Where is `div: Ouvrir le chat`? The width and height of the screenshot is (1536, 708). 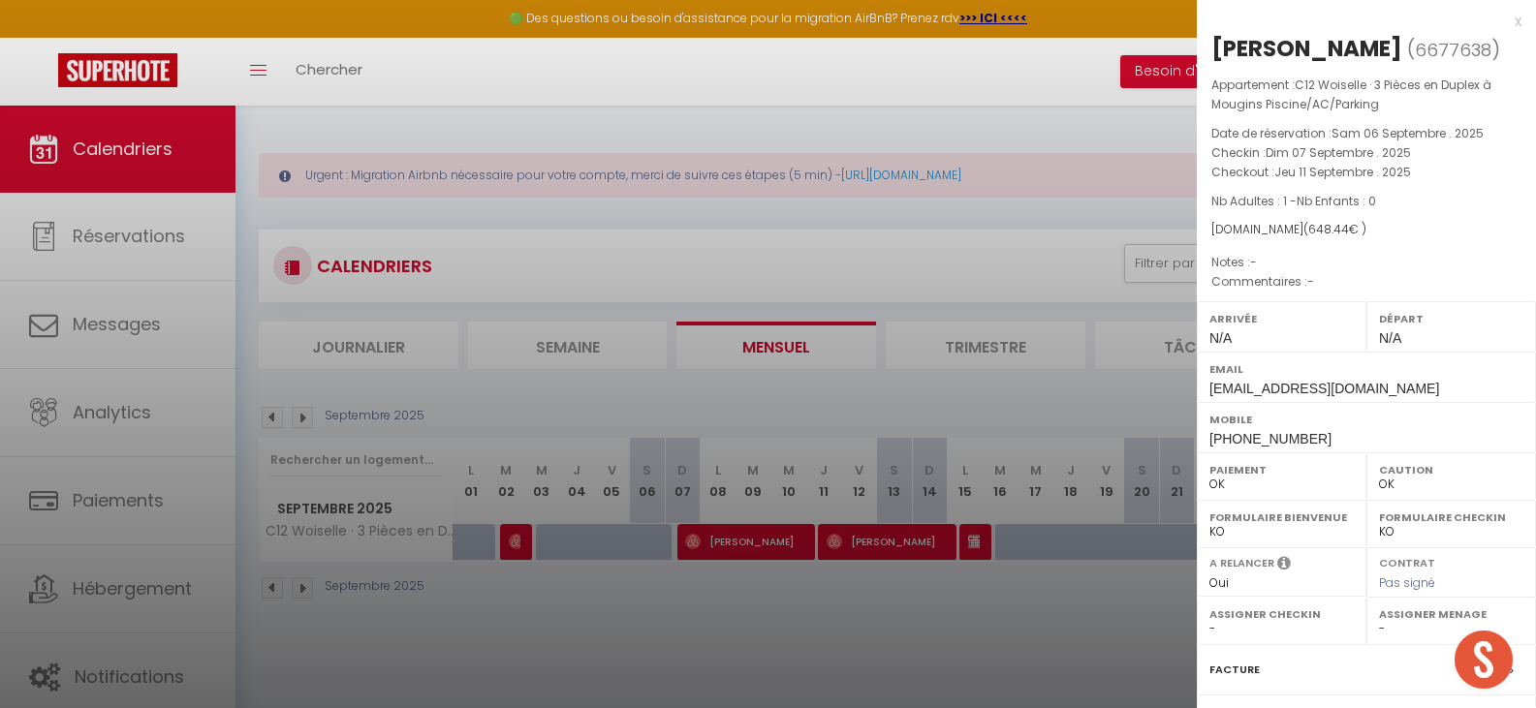 div: Ouvrir le chat is located at coordinates (1484, 660).